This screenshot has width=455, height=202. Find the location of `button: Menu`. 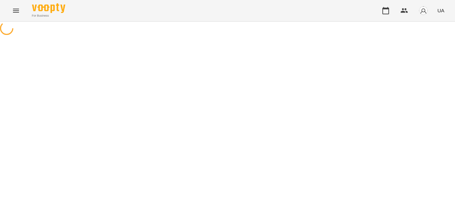

button: Menu is located at coordinates (16, 11).